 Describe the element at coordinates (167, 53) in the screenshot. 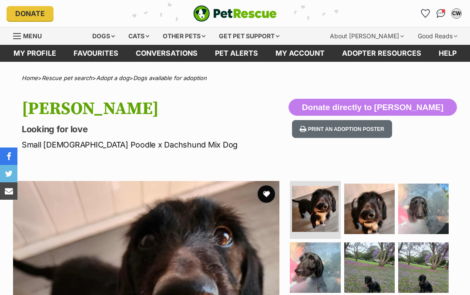

I see `a: conversations` at that location.